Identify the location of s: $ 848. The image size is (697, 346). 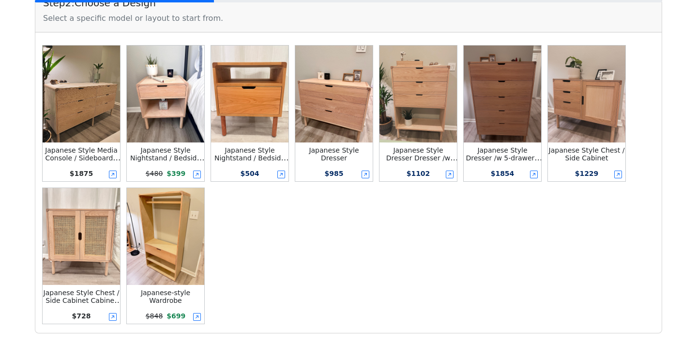
(154, 316).